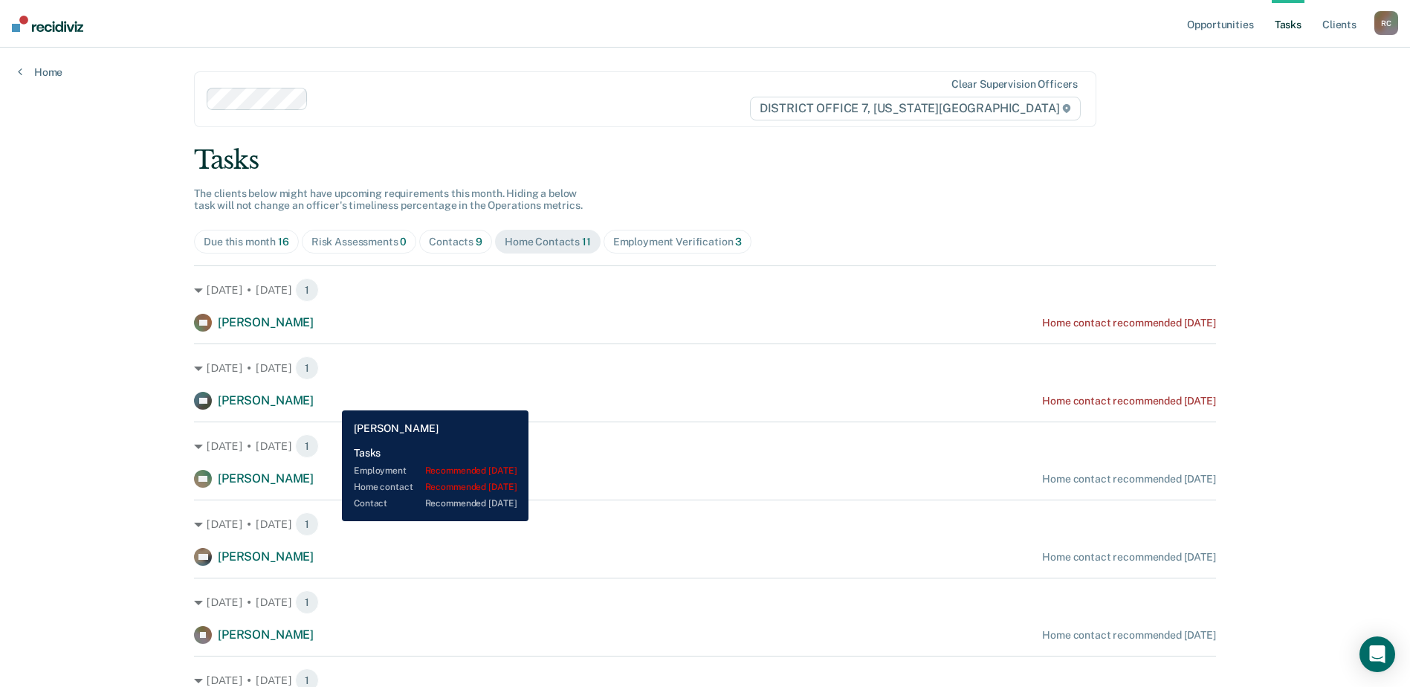 The width and height of the screenshot is (1410, 687). Describe the element at coordinates (403, 242) in the screenshot. I see `span: 0` at that location.